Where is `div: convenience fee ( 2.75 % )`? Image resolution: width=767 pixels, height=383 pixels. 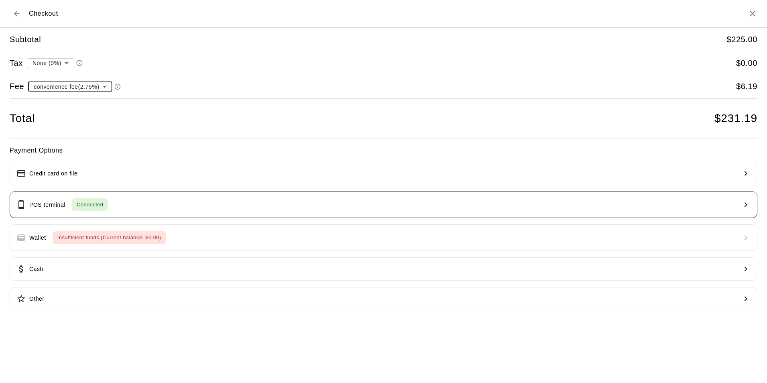 div: convenience fee ( 2.75 % ) is located at coordinates (70, 86).